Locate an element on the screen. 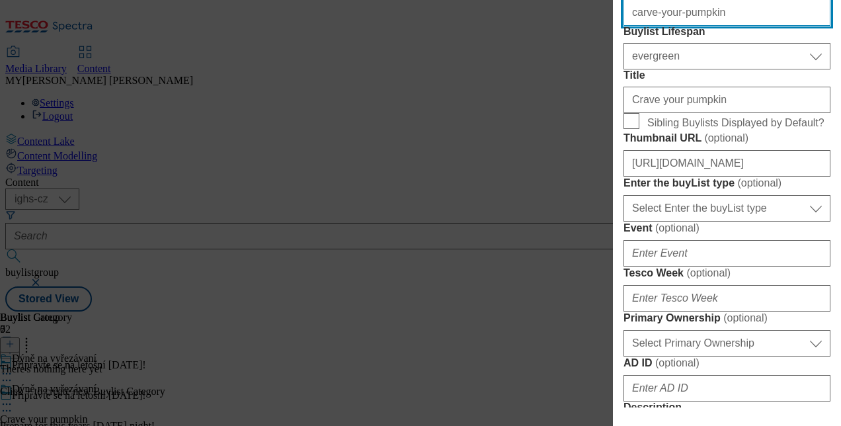  label: Enter the buyList type is located at coordinates (727, 183).